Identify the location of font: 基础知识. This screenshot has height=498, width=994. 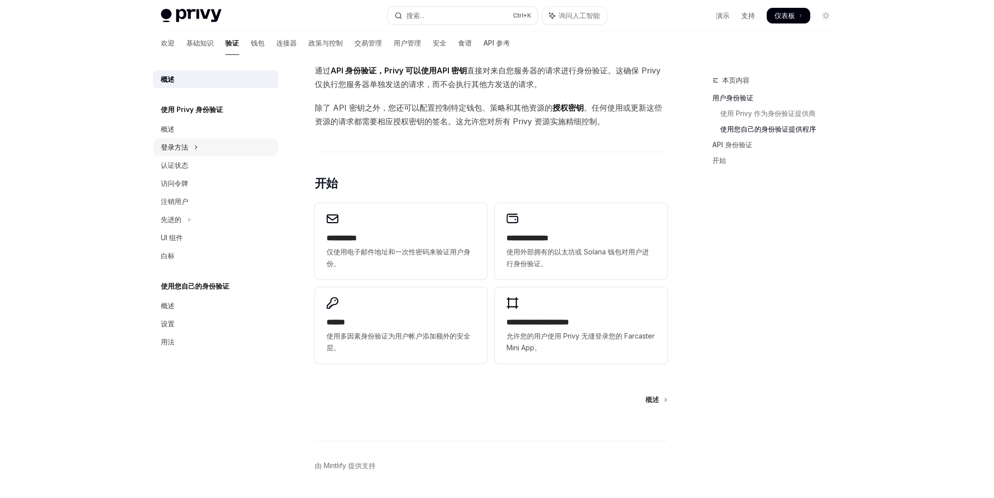
(200, 43).